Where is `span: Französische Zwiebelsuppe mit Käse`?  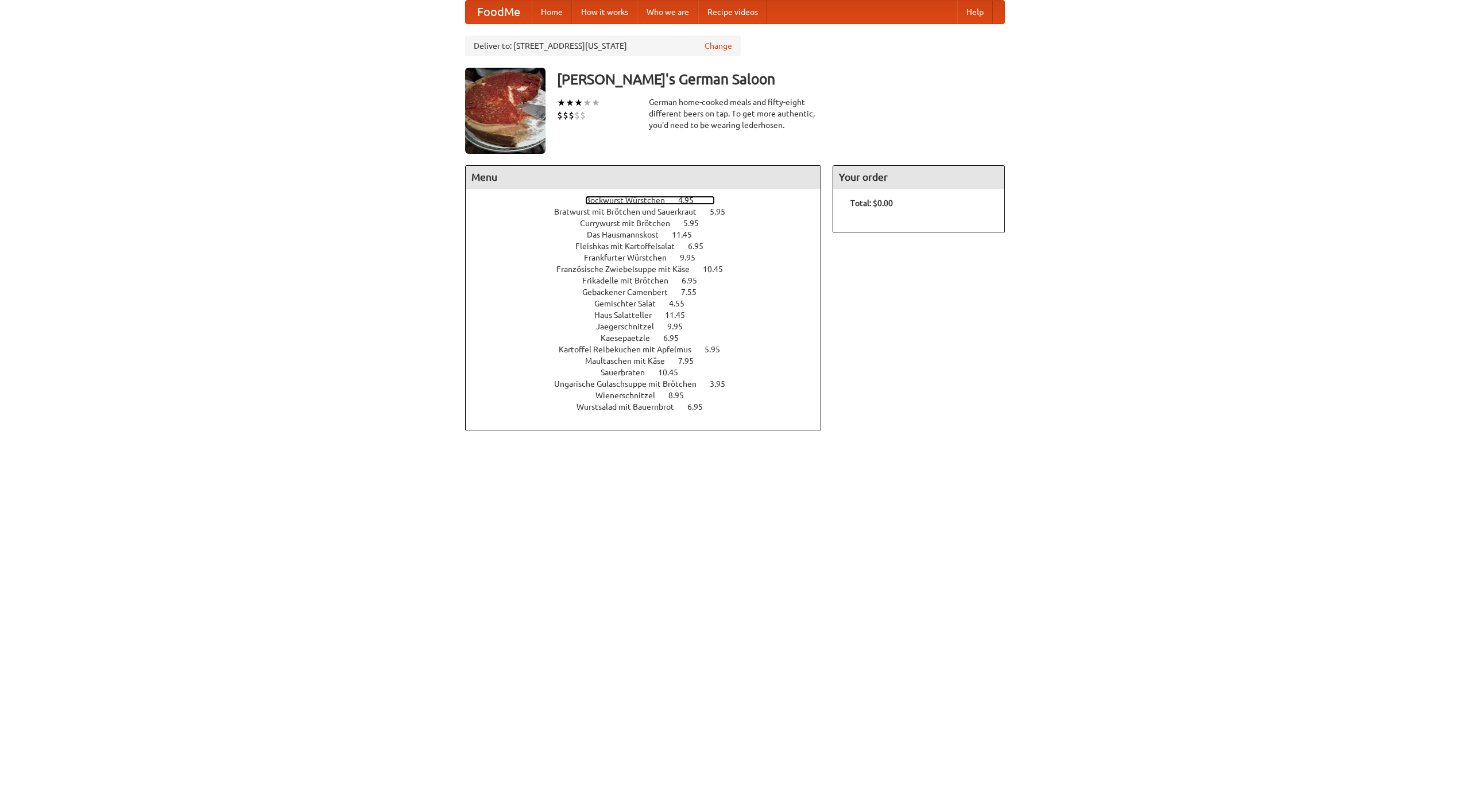 span: Französische Zwiebelsuppe mit Käse is located at coordinates (628, 270).